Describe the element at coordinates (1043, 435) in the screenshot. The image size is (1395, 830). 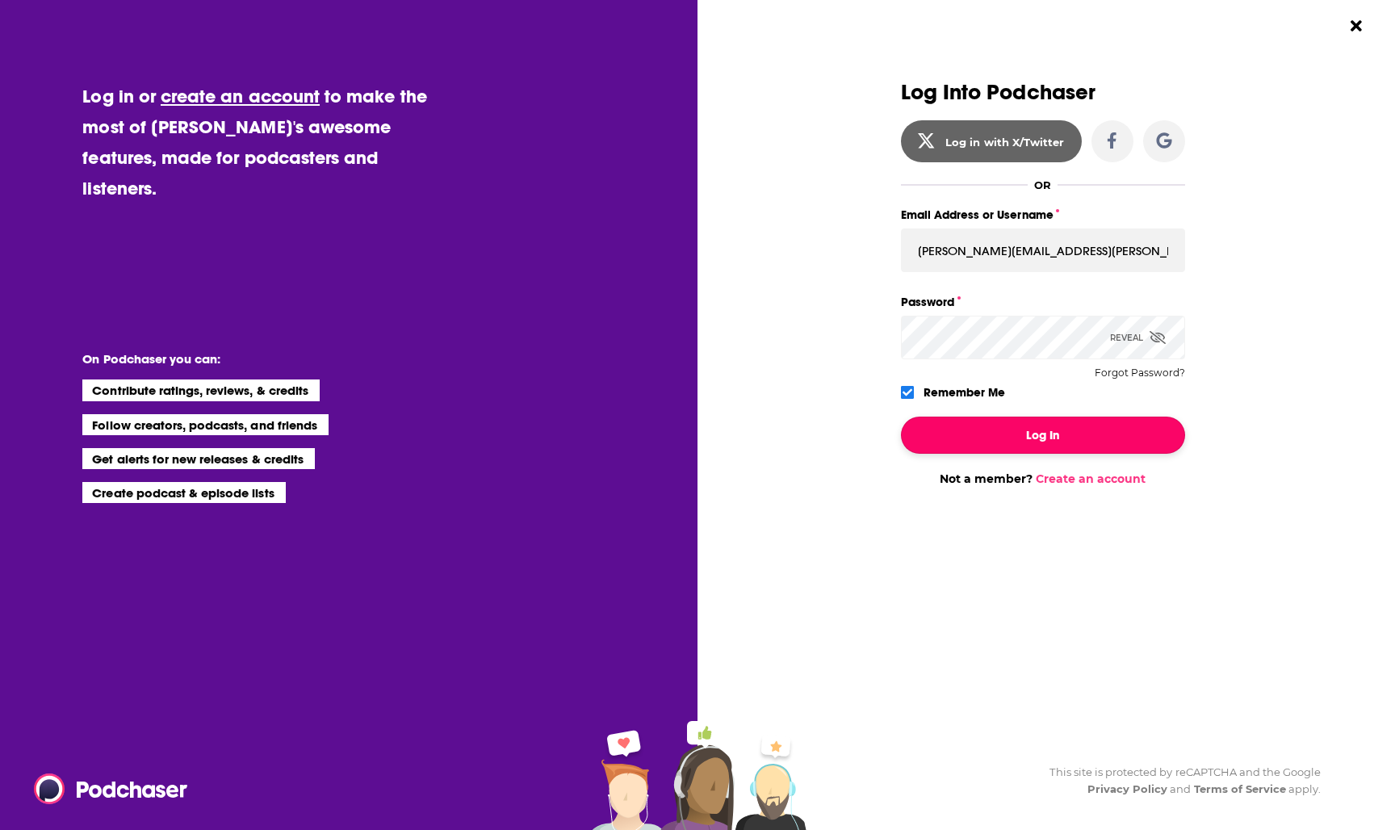
I see `button: Log In` at that location.